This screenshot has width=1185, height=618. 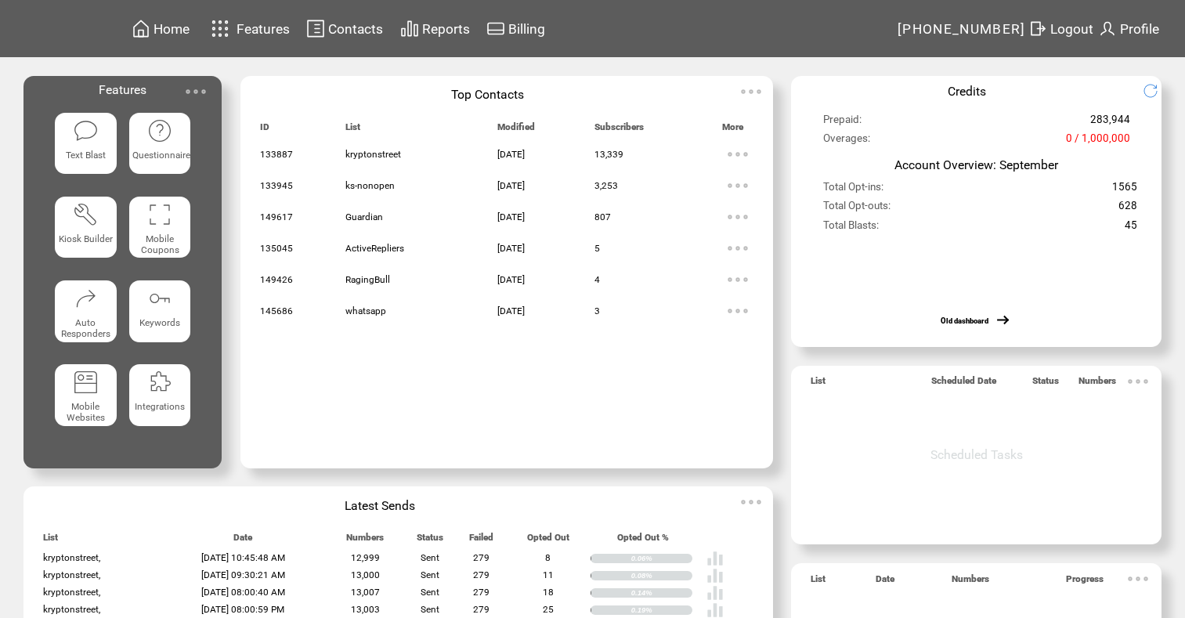 What do you see at coordinates (662, 610) in the screenshot?
I see `div: 0.19%` at bounding box center [662, 610].